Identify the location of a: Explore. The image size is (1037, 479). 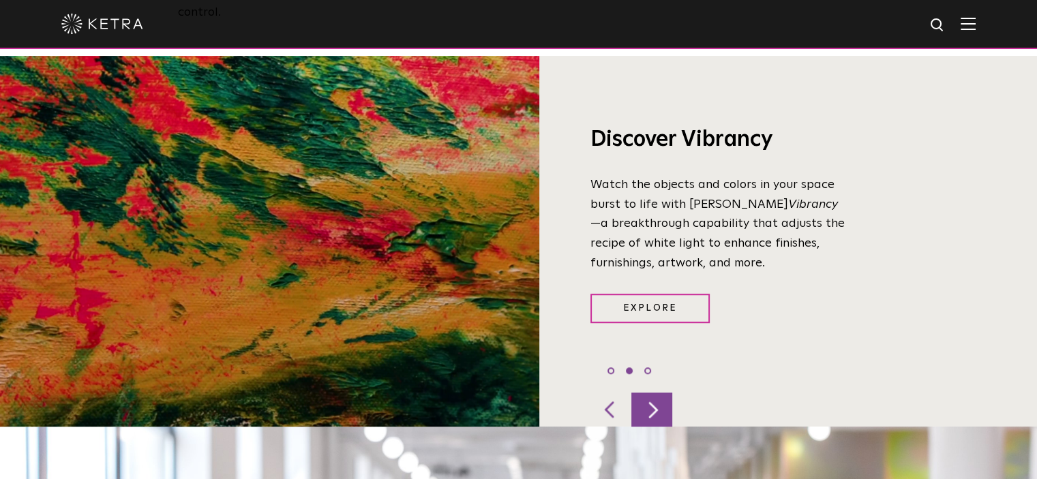
(649, 308).